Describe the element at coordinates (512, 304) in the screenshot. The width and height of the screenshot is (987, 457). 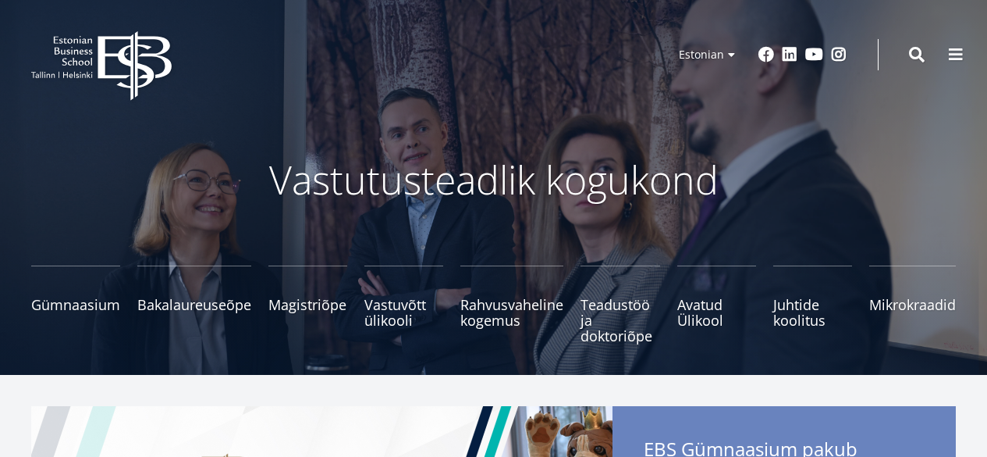
I see `a: Rahvusvaheline kogemus` at that location.